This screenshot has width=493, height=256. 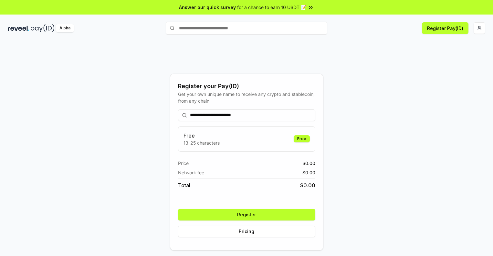 I want to click on span: Price, so click(x=183, y=163).